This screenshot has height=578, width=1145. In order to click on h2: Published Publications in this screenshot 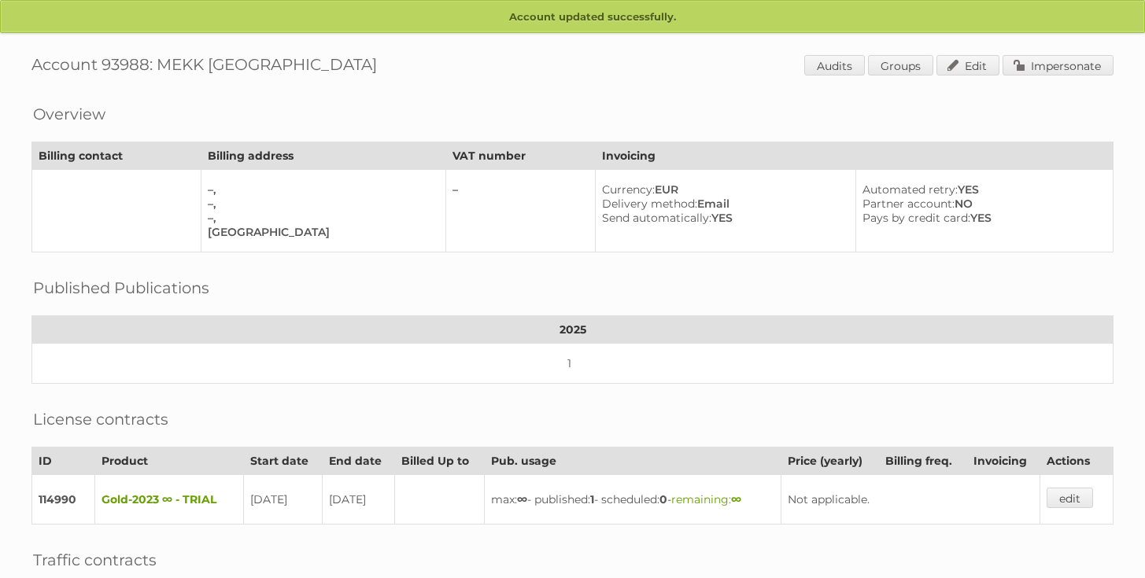, I will do `click(121, 288)`.